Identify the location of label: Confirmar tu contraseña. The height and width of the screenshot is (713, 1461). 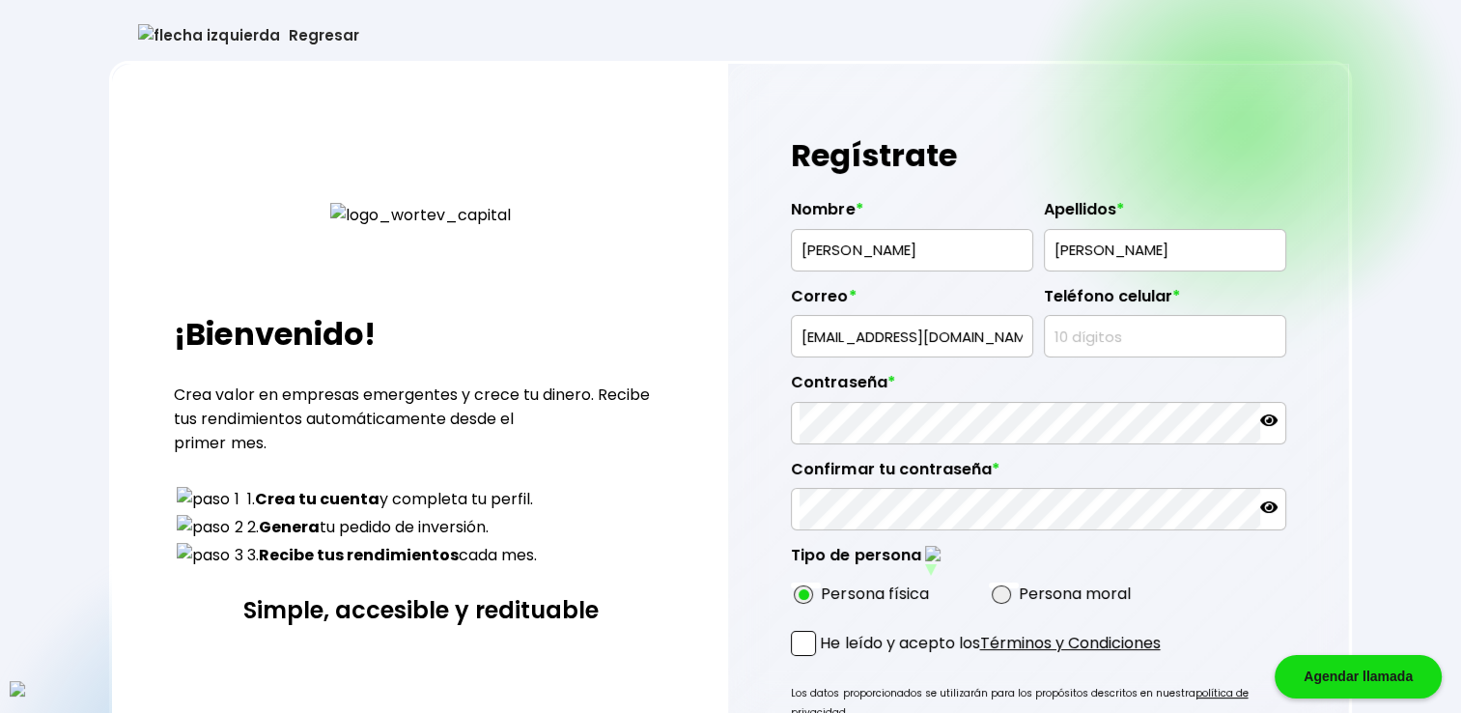
(1038, 474).